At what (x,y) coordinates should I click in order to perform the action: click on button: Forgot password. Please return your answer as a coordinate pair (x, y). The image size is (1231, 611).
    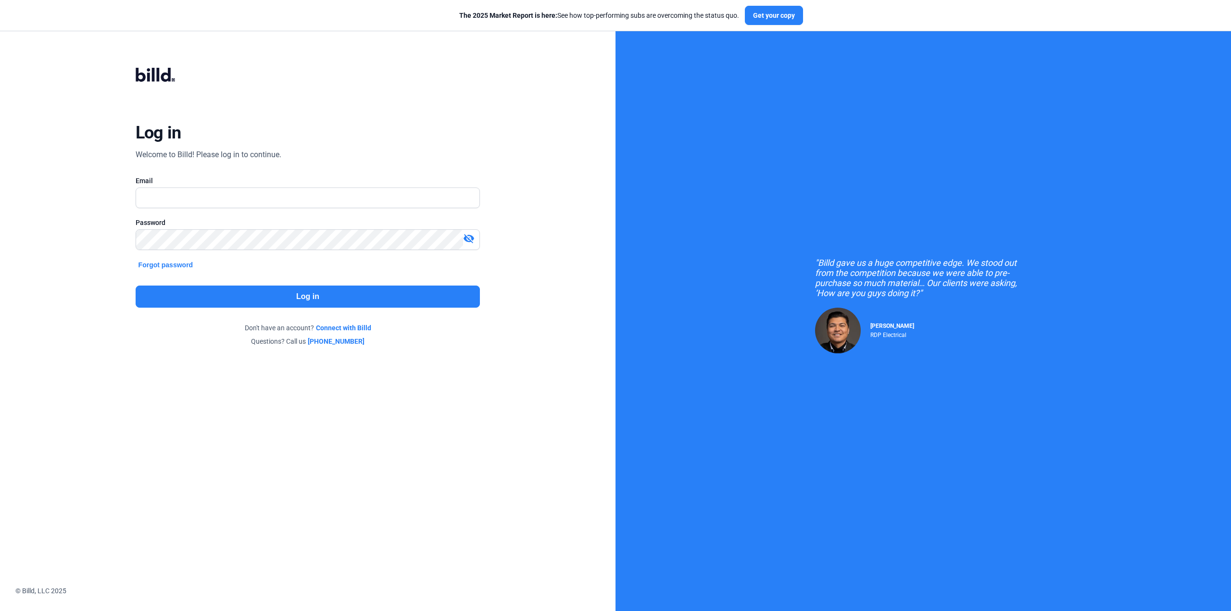
    Looking at the image, I should click on (166, 265).